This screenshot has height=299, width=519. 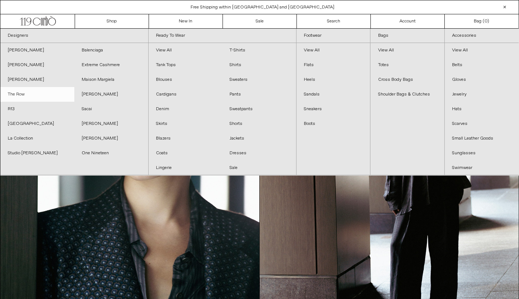 I want to click on a: Sneakers, so click(x=333, y=109).